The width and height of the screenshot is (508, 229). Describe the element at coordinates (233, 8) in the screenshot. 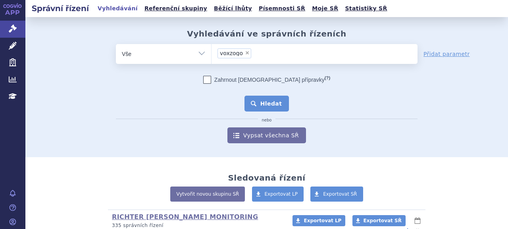

I see `a: Běžící lhůty` at that location.